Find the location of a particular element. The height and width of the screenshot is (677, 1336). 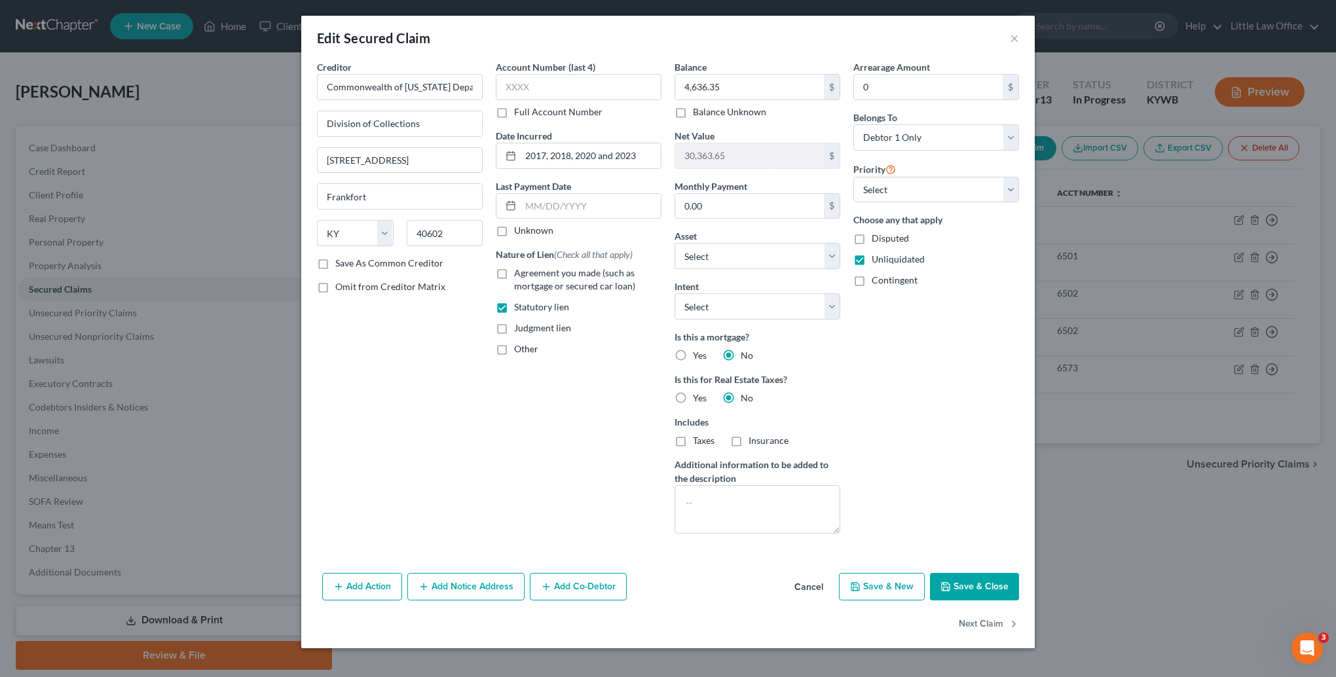

label: Intent is located at coordinates (686, 286).